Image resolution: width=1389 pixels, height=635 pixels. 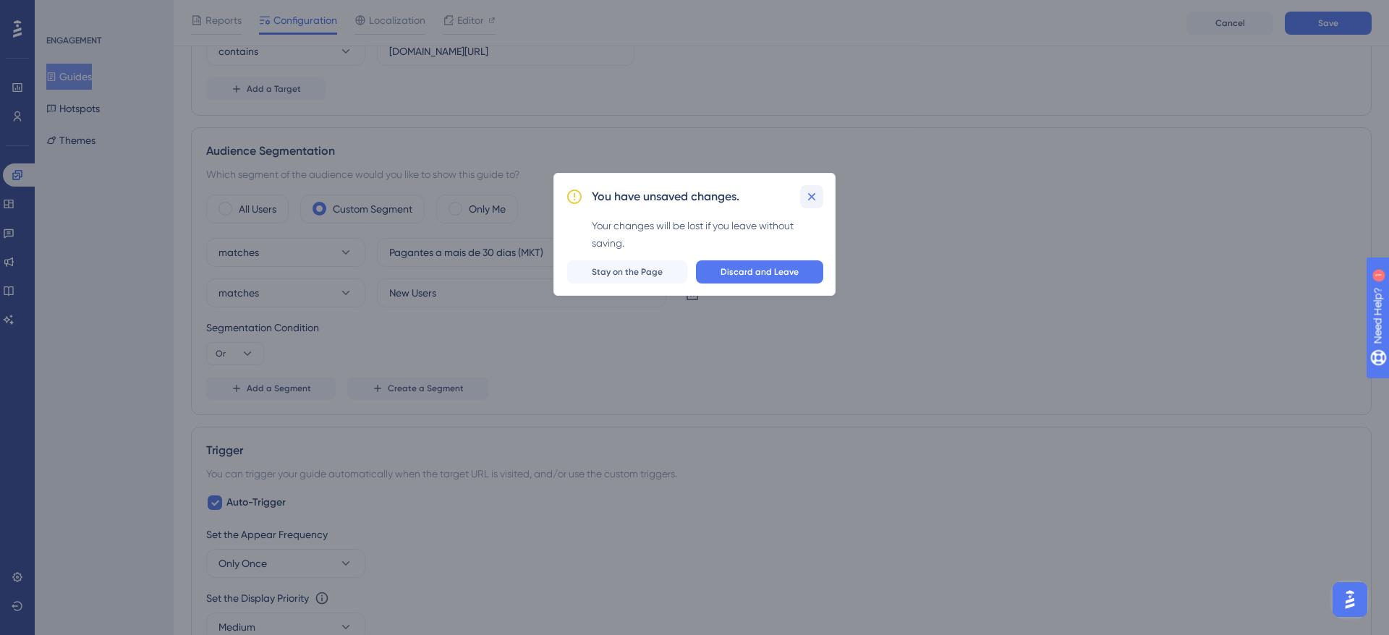 I want to click on div: Your changes will be lost if you leave without saving., so click(x=708, y=234).